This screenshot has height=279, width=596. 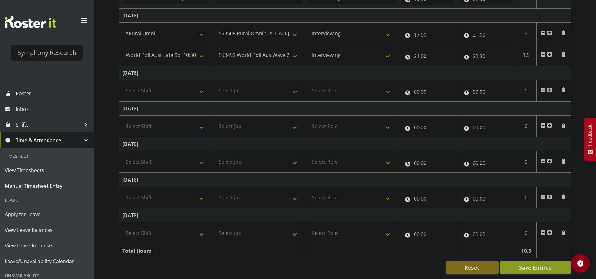 I want to click on td: Total Hours, so click(x=166, y=251).